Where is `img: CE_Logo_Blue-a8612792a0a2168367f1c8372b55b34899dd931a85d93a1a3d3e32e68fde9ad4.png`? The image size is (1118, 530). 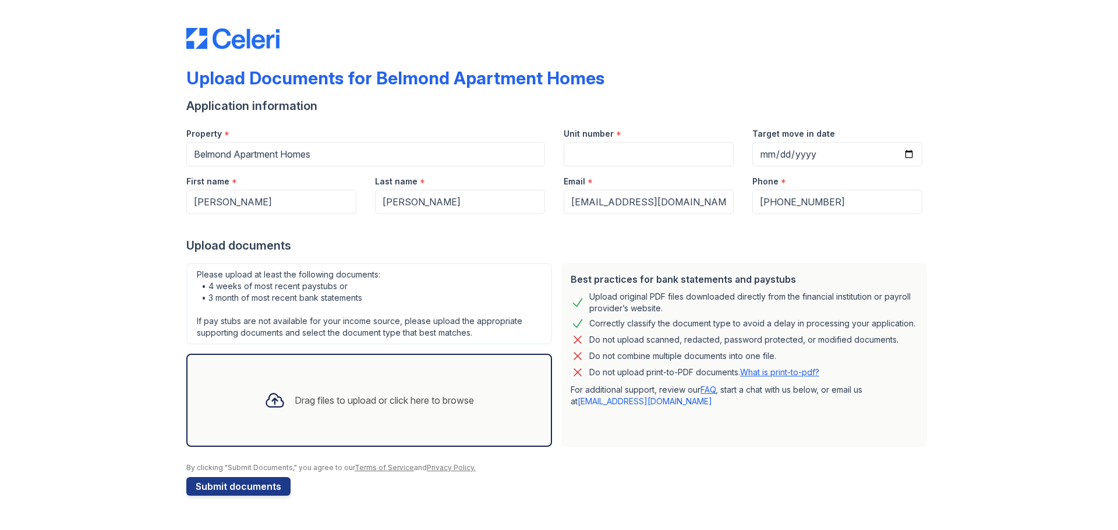 img: CE_Logo_Blue-a8612792a0a2168367f1c8372b55b34899dd931a85d93a1a3d3e32e68fde9ad4.png is located at coordinates (233, 38).